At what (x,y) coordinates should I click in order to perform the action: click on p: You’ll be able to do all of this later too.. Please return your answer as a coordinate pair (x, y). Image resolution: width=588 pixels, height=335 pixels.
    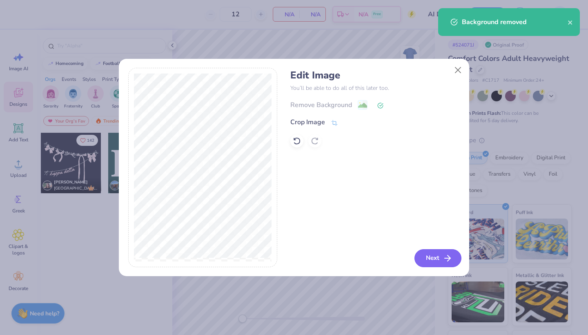
    Looking at the image, I should click on (375, 88).